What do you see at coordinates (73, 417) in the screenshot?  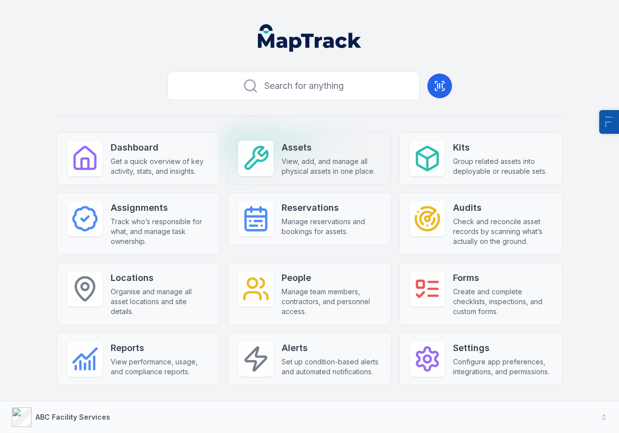 I see `strong: ABC Facility Services` at bounding box center [73, 417].